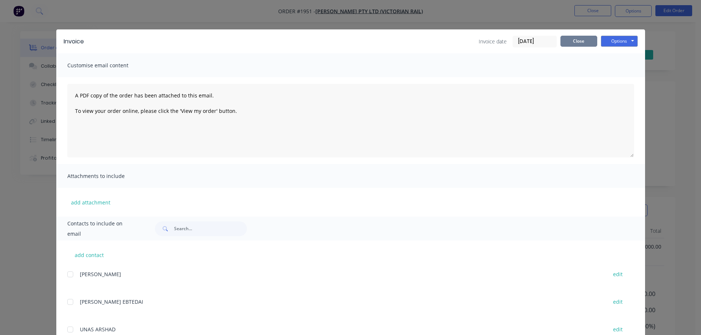  What do you see at coordinates (90, 202) in the screenshot?
I see `button: add attachment` at bounding box center [90, 202].